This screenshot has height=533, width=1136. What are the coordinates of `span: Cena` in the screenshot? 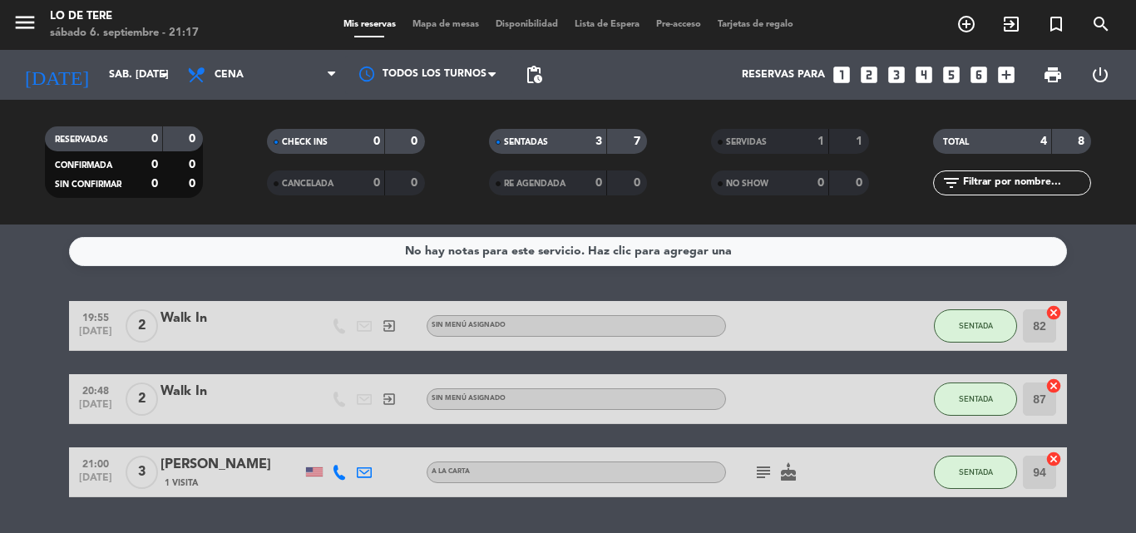 It's located at (229, 75).